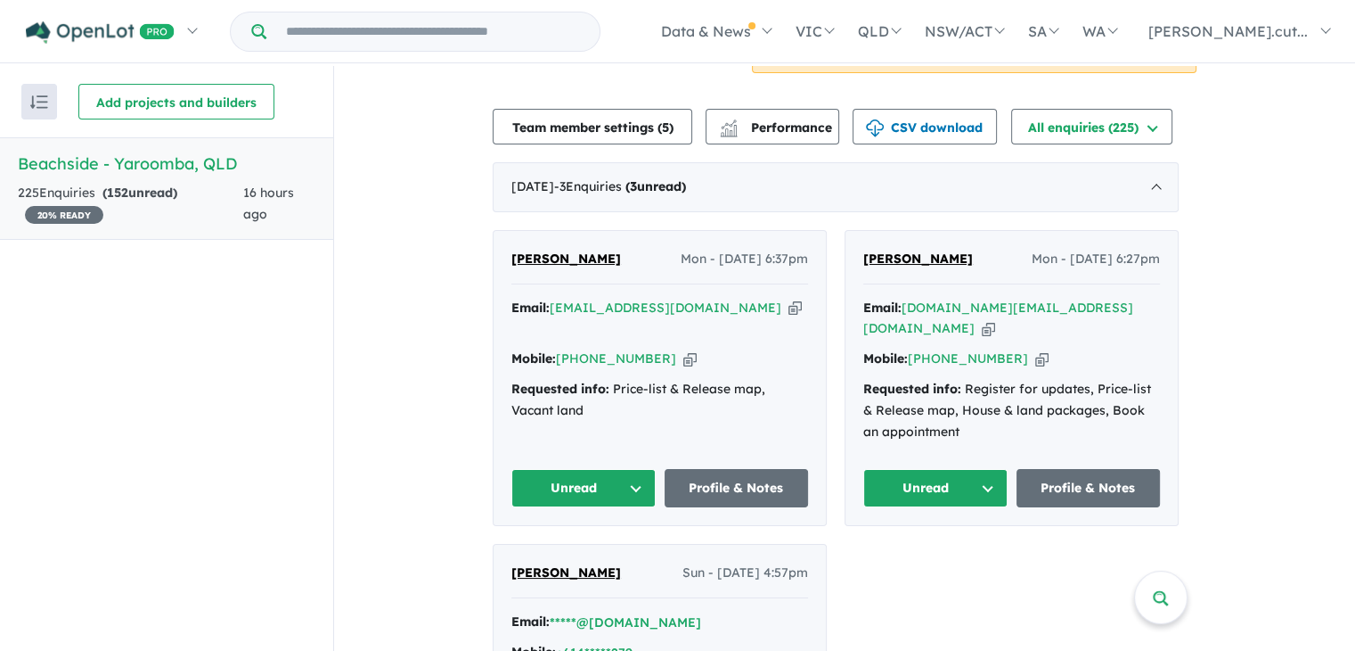  Describe the element at coordinates (729, 124) in the screenshot. I see `img: line-chart.svg` at that location.